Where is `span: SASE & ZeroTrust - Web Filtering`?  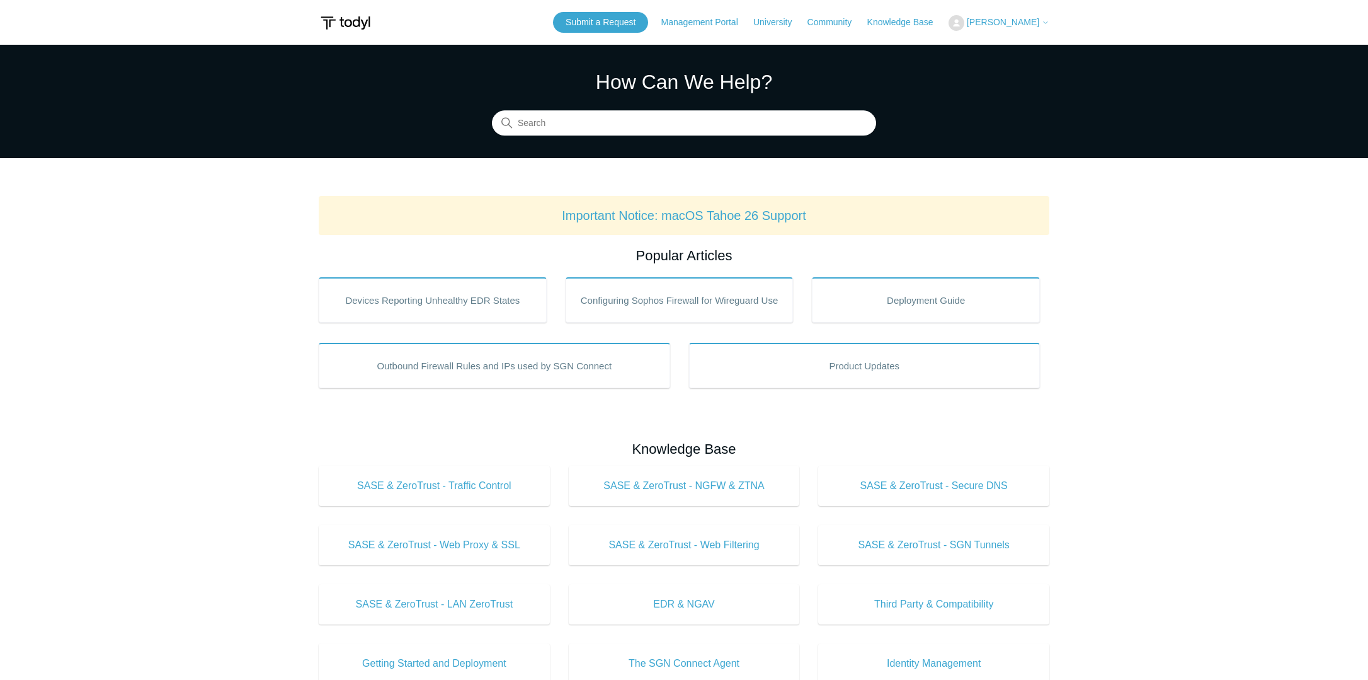 span: SASE & ZeroTrust - Web Filtering is located at coordinates (684, 545).